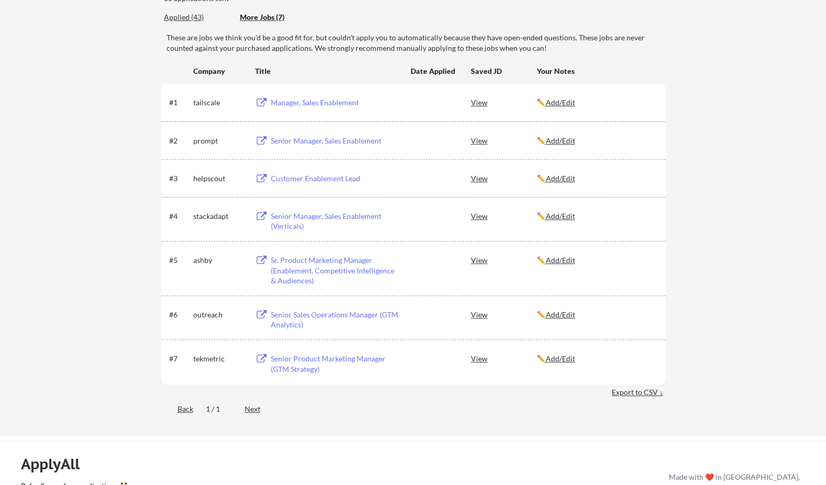 The width and height of the screenshot is (826, 485). I want to click on div: prompt, so click(220, 141).